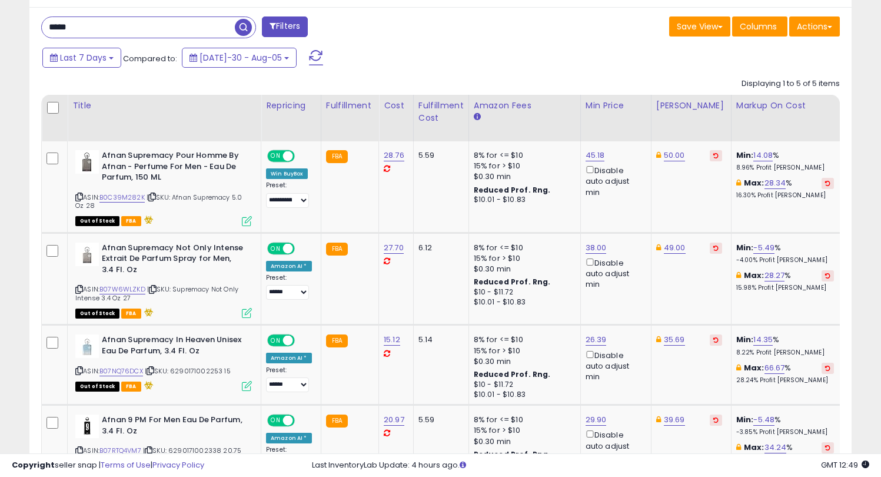  Describe the element at coordinates (595, 155) in the screenshot. I see `a: 45.18` at that location.